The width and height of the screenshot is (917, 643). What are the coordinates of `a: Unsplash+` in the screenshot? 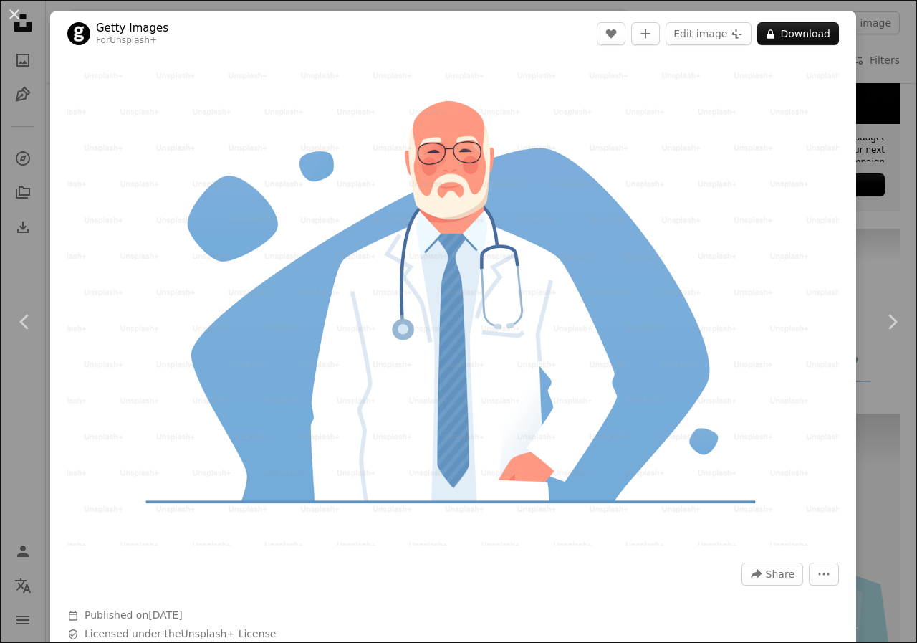 It's located at (133, 40).